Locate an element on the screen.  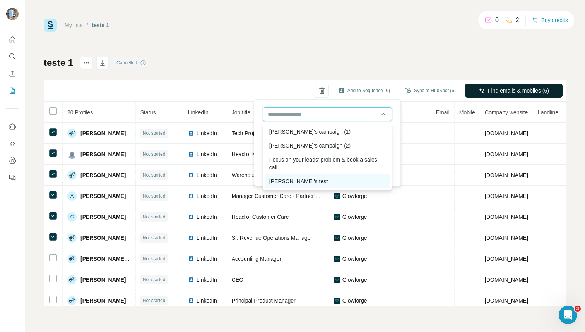
span: Status is located at coordinates (148, 112).